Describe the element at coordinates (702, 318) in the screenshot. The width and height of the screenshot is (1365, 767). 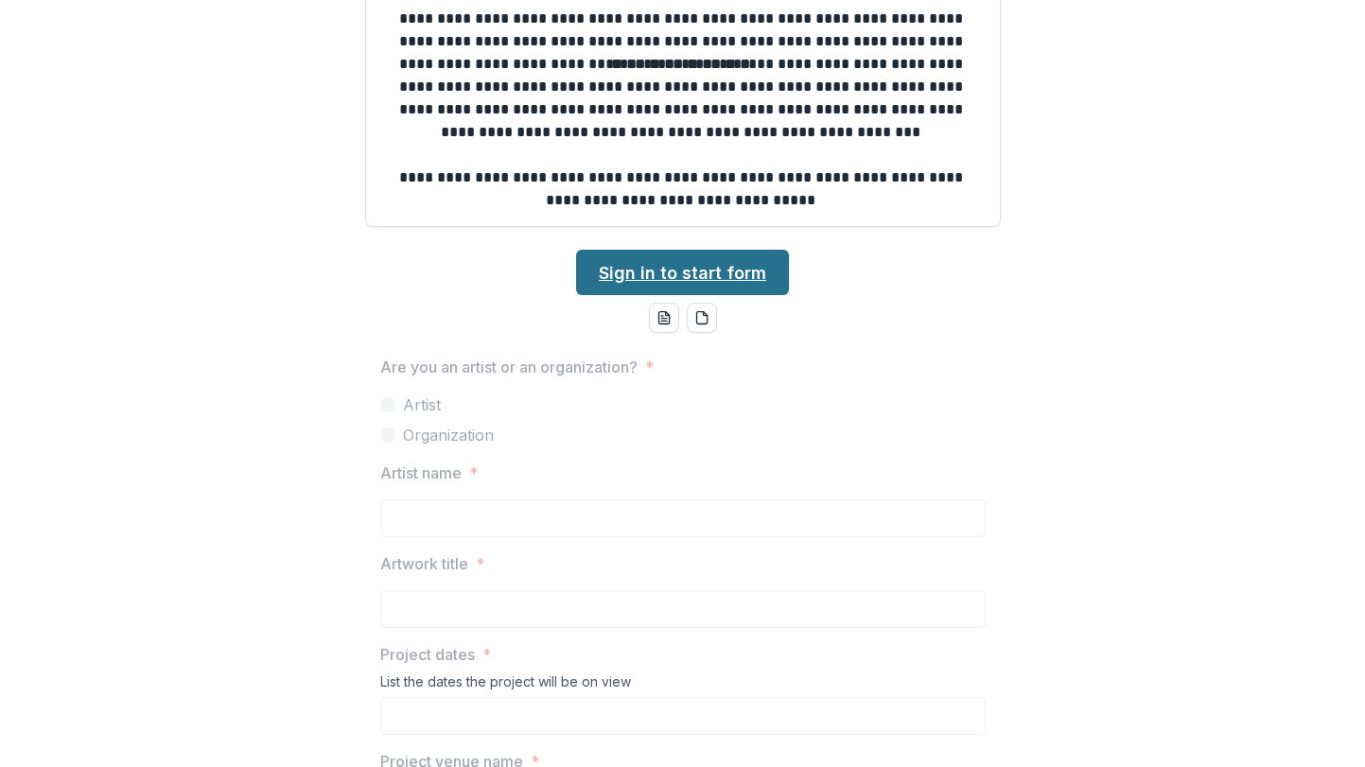
I see `button: pdf-download` at that location.